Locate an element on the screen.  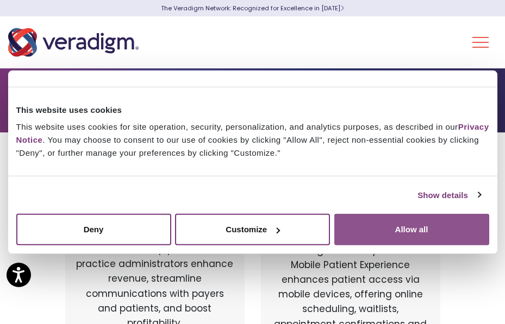
a: Show details is located at coordinates (449, 195).